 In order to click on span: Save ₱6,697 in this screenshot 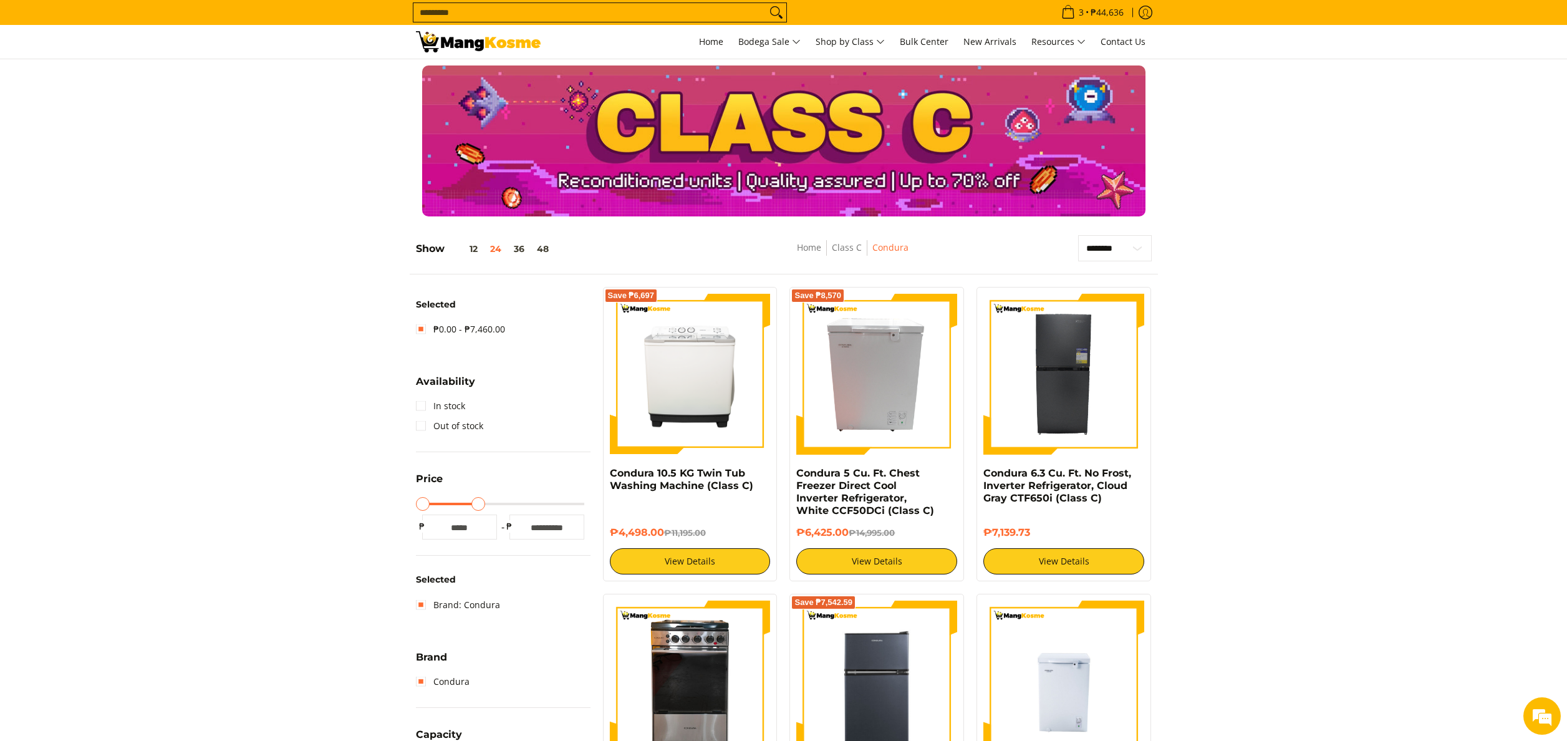, I will do `click(631, 296)`.